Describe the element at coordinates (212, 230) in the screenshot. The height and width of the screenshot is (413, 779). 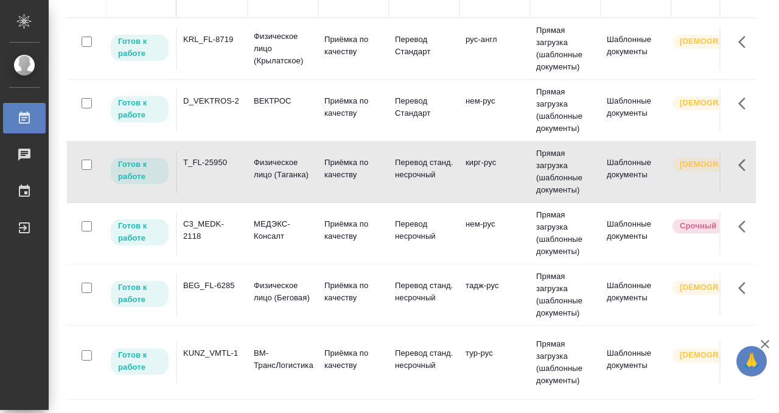
I see `div: C3_MEDK-2118` at that location.